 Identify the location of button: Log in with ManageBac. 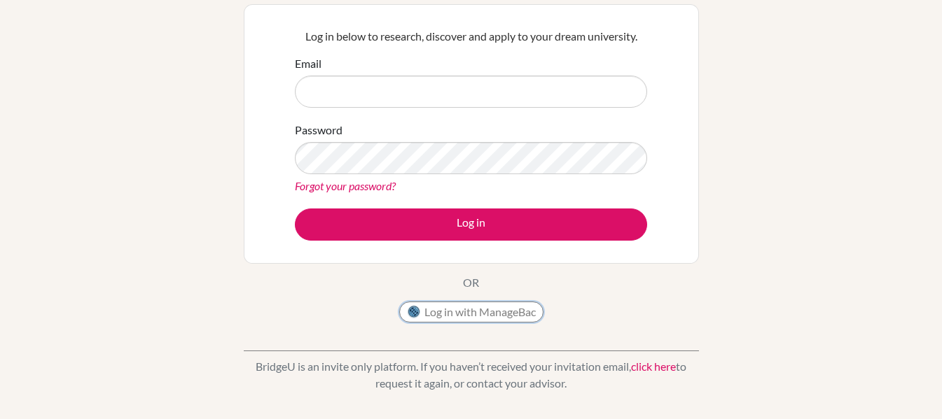
(471, 312).